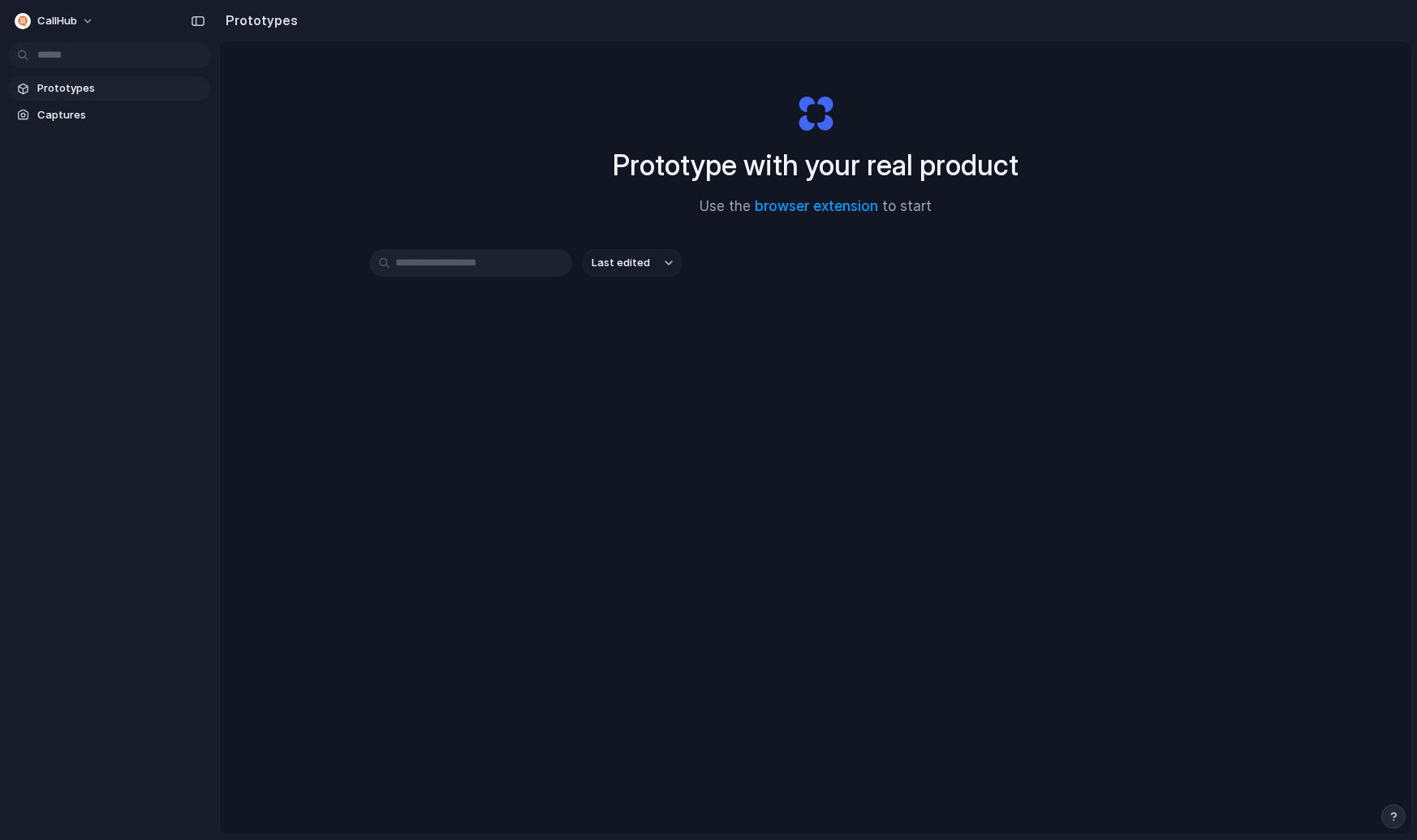  Describe the element at coordinates (110, 116) in the screenshot. I see `a: Captures` at that location.